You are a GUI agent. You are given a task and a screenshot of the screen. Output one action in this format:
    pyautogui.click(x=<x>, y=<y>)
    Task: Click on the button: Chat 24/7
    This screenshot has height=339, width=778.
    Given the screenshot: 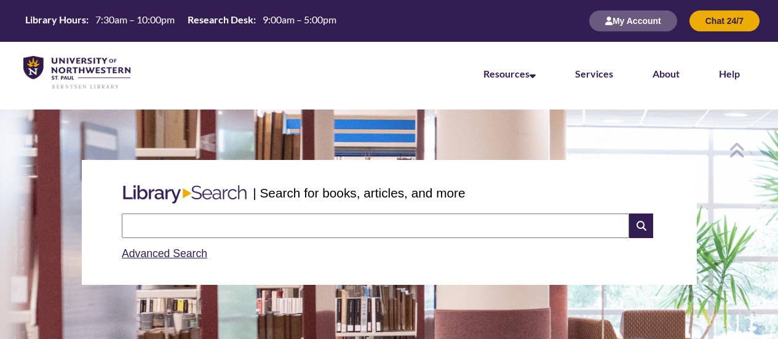 What is the action you would take?
    pyautogui.click(x=725, y=21)
    